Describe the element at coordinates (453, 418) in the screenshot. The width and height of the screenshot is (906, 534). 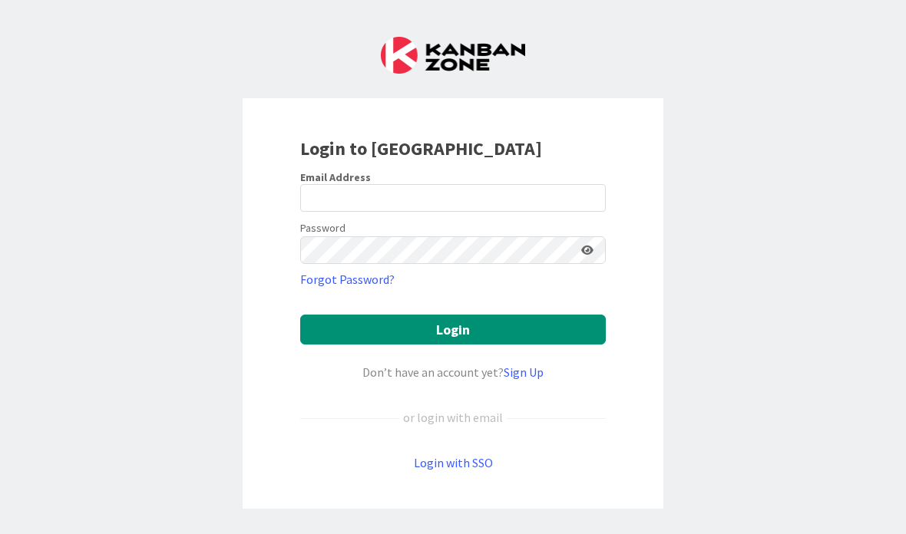
I see `div: or login with email` at that location.